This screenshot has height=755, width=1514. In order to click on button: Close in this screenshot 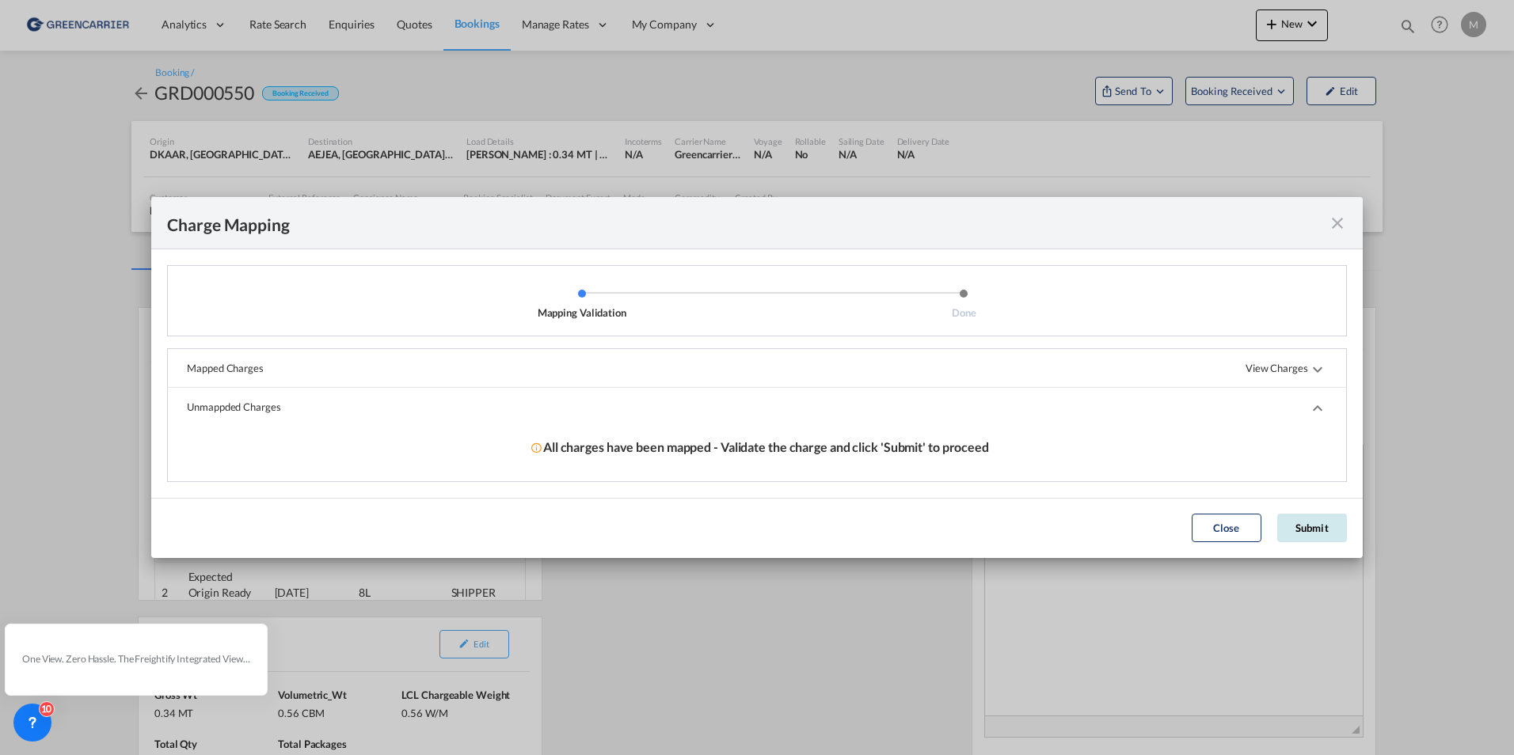, I will do `click(1226, 528)`.